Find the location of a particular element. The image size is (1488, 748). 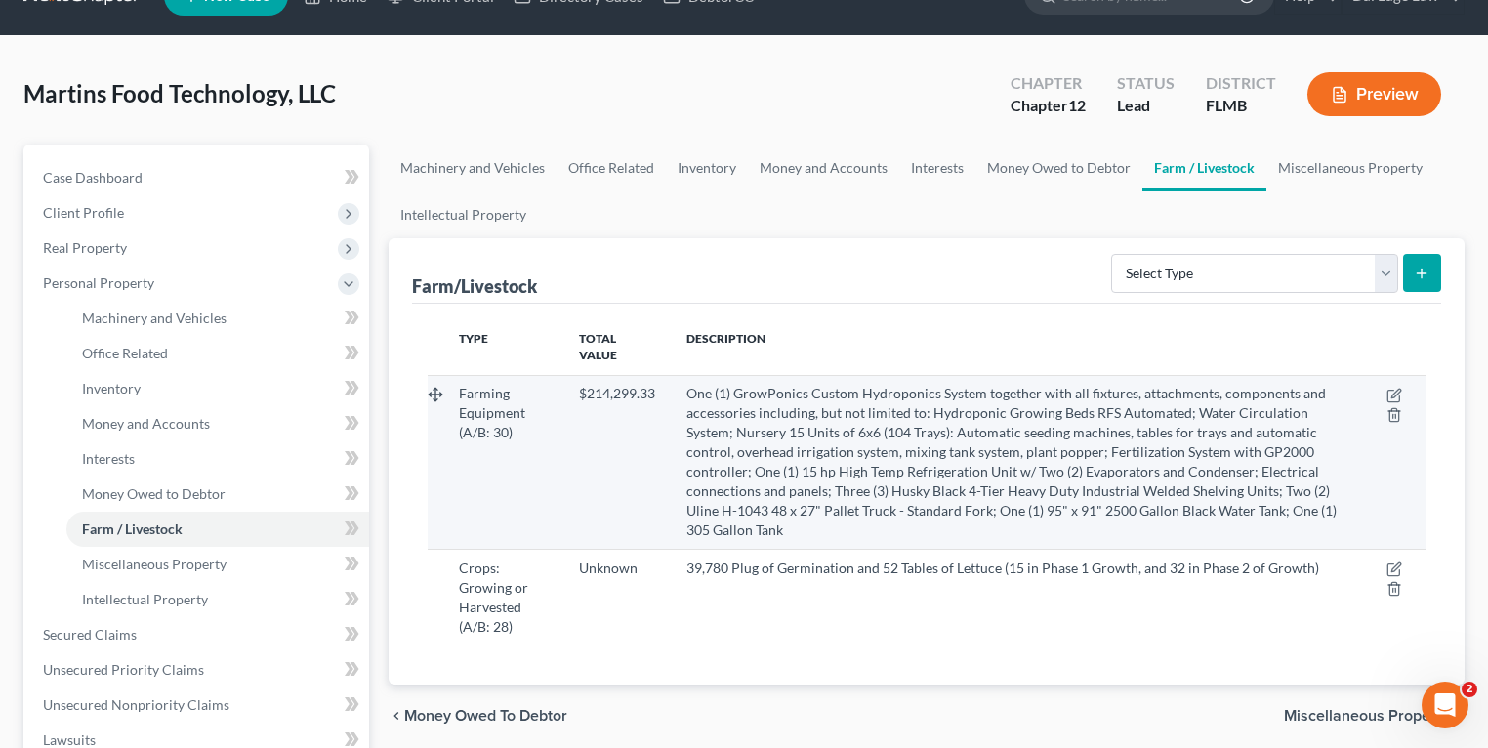

span: Type is located at coordinates (473, 338).